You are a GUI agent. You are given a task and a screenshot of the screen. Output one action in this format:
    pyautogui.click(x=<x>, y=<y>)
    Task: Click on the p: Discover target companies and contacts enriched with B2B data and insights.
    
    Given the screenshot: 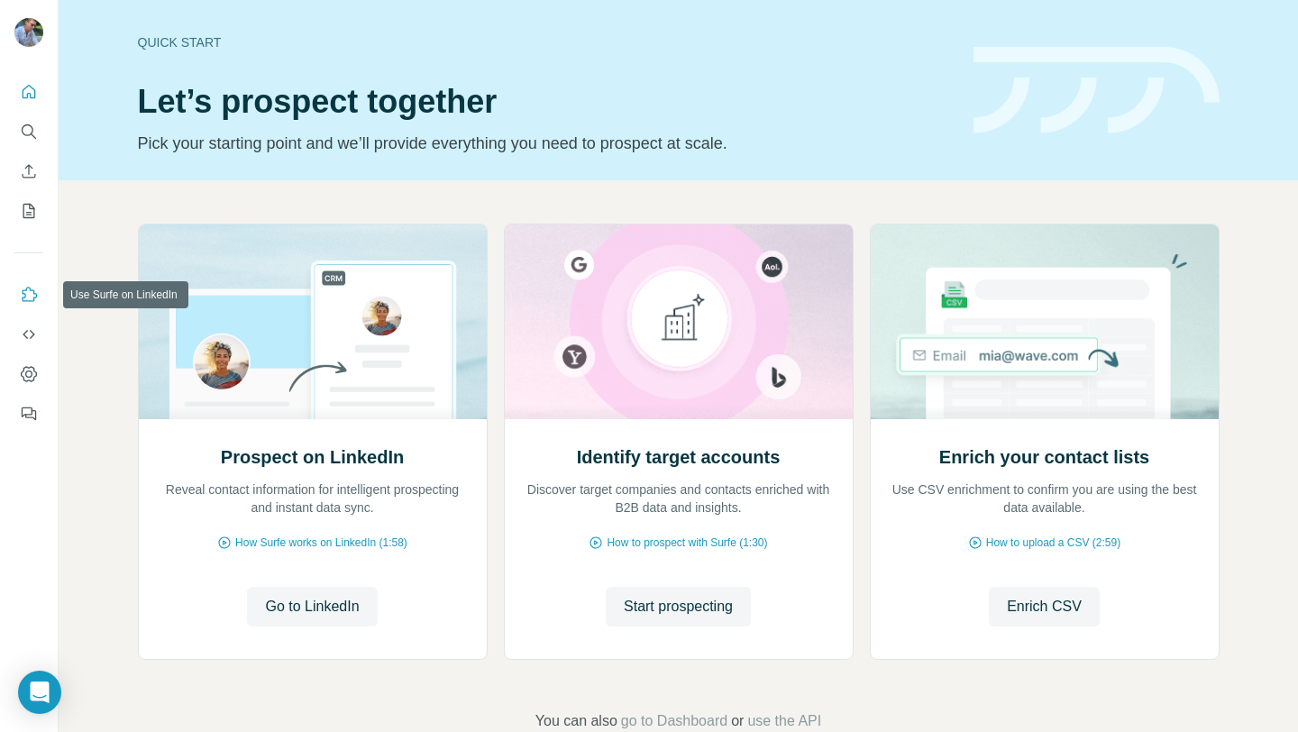 What is the action you would take?
    pyautogui.click(x=679, y=498)
    